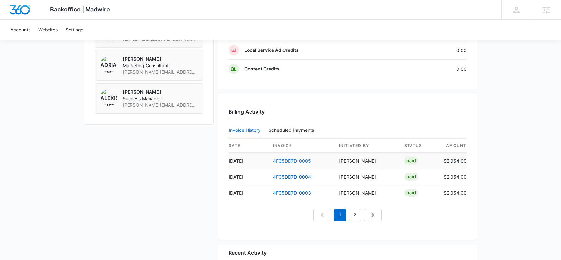 This screenshot has height=260, width=561. I want to click on span: Success Manager, so click(160, 99).